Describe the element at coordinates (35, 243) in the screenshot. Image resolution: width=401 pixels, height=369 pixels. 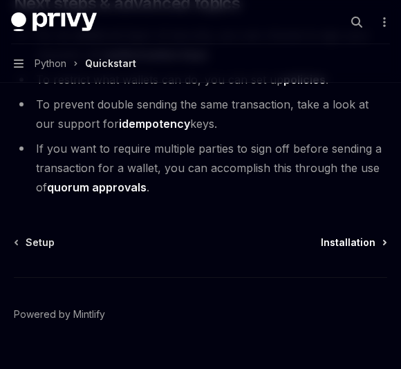
I see `a: Setup` at that location.